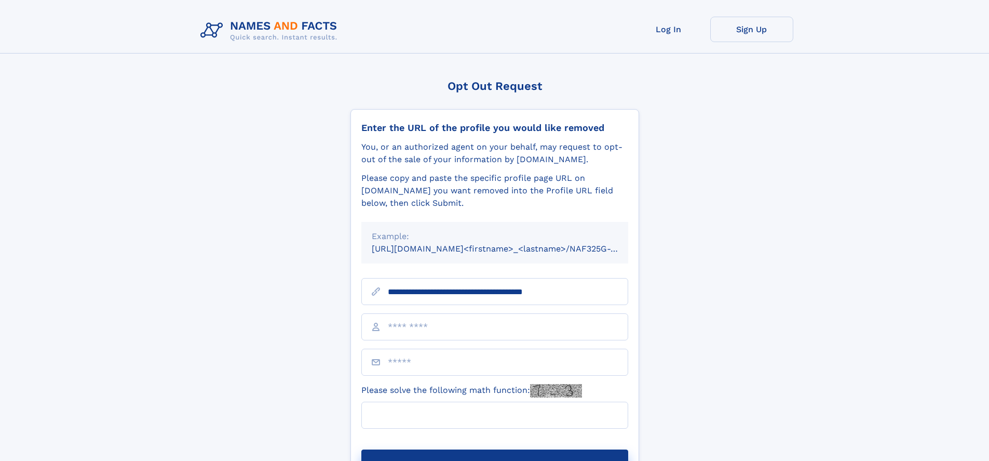  What do you see at coordinates (752, 29) in the screenshot?
I see `a: Sign Up` at bounding box center [752, 29].